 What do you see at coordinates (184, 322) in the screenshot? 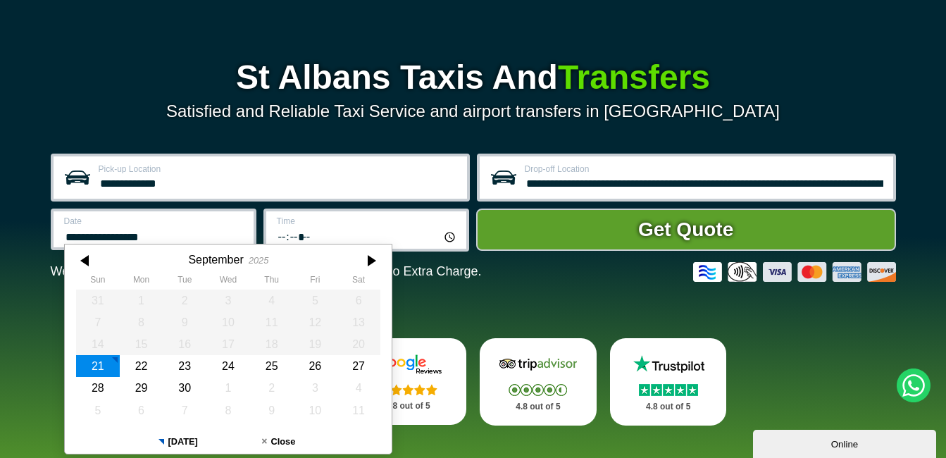
I see `div: 09 September 2025` at bounding box center [184, 322].